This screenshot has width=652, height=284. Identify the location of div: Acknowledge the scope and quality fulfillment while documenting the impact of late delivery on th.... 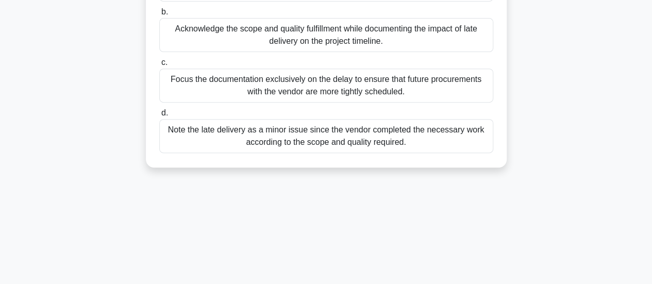
(326, 35).